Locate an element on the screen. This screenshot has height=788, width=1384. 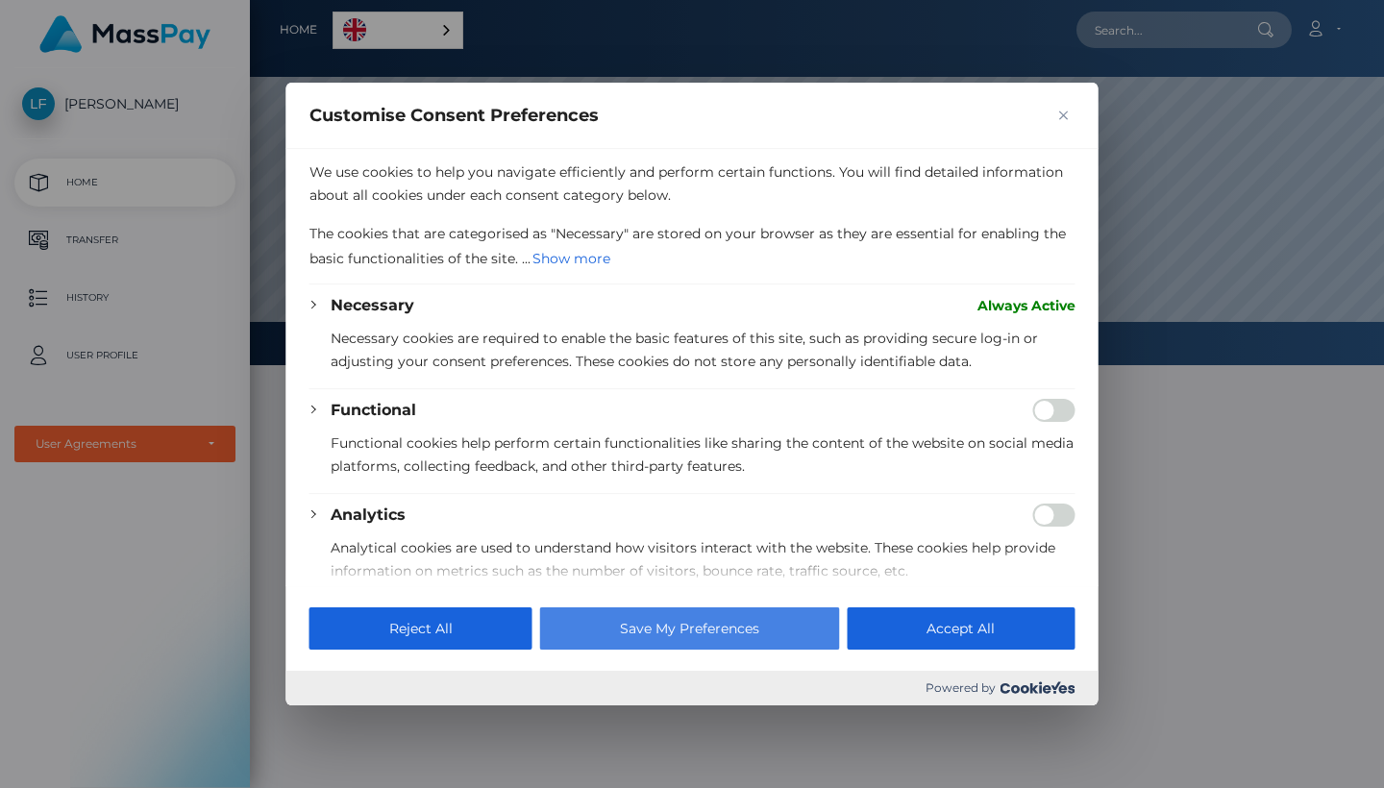
button: Close is located at coordinates (1064, 115).